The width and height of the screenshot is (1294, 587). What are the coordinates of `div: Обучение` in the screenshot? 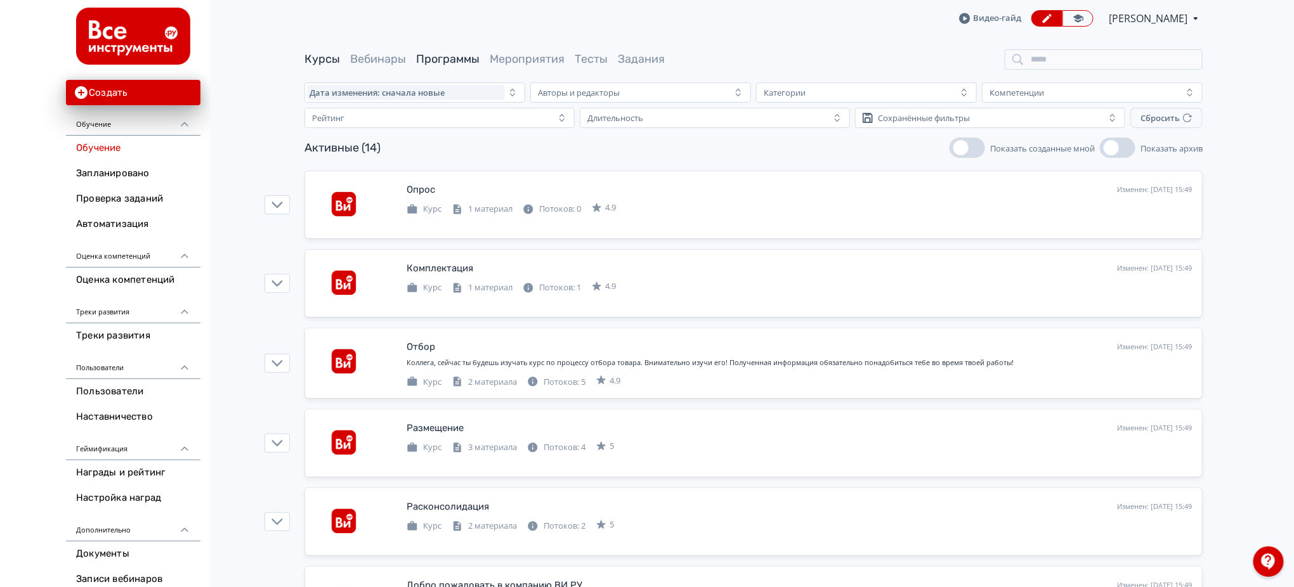 It's located at (133, 121).